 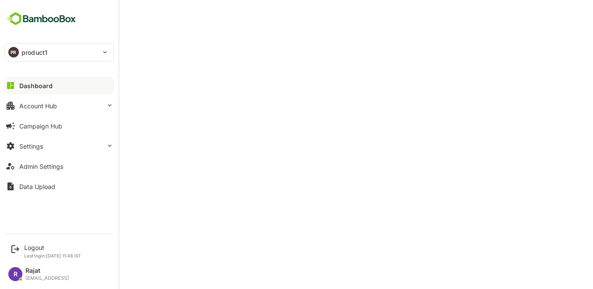 I want to click on div: Rajat, so click(x=47, y=271).